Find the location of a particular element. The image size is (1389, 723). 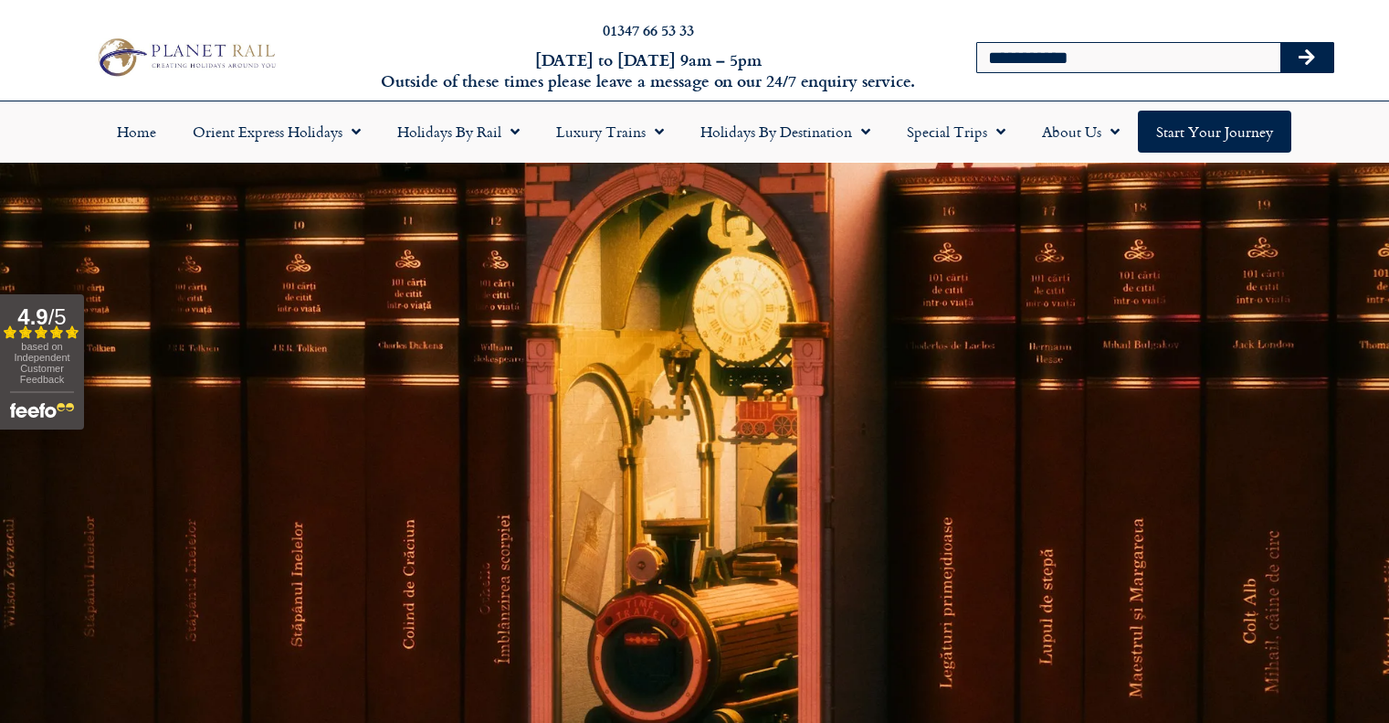

a: About Us is located at coordinates (1081, 132).